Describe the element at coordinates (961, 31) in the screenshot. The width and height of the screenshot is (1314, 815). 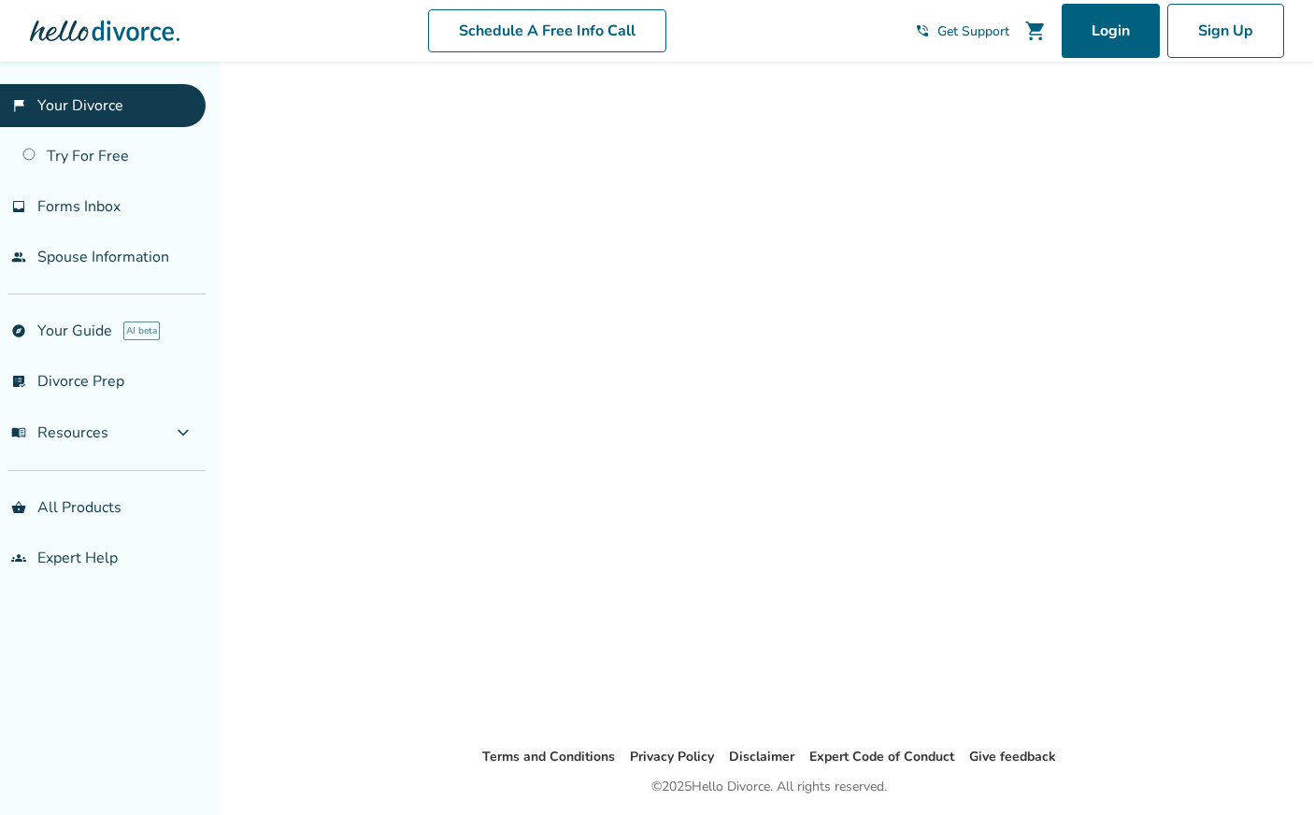
I see `a: phone_in_talkGet Support` at that location.